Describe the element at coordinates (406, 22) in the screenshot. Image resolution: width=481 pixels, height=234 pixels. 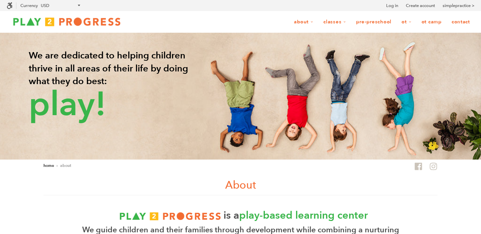
I see `a: OT` at that location.